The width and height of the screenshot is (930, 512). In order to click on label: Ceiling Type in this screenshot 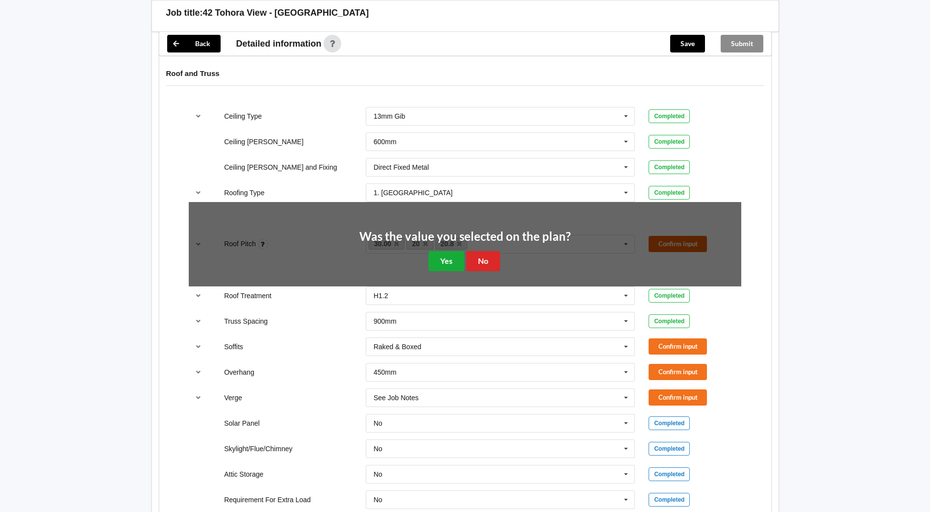, I will do `click(243, 116)`.